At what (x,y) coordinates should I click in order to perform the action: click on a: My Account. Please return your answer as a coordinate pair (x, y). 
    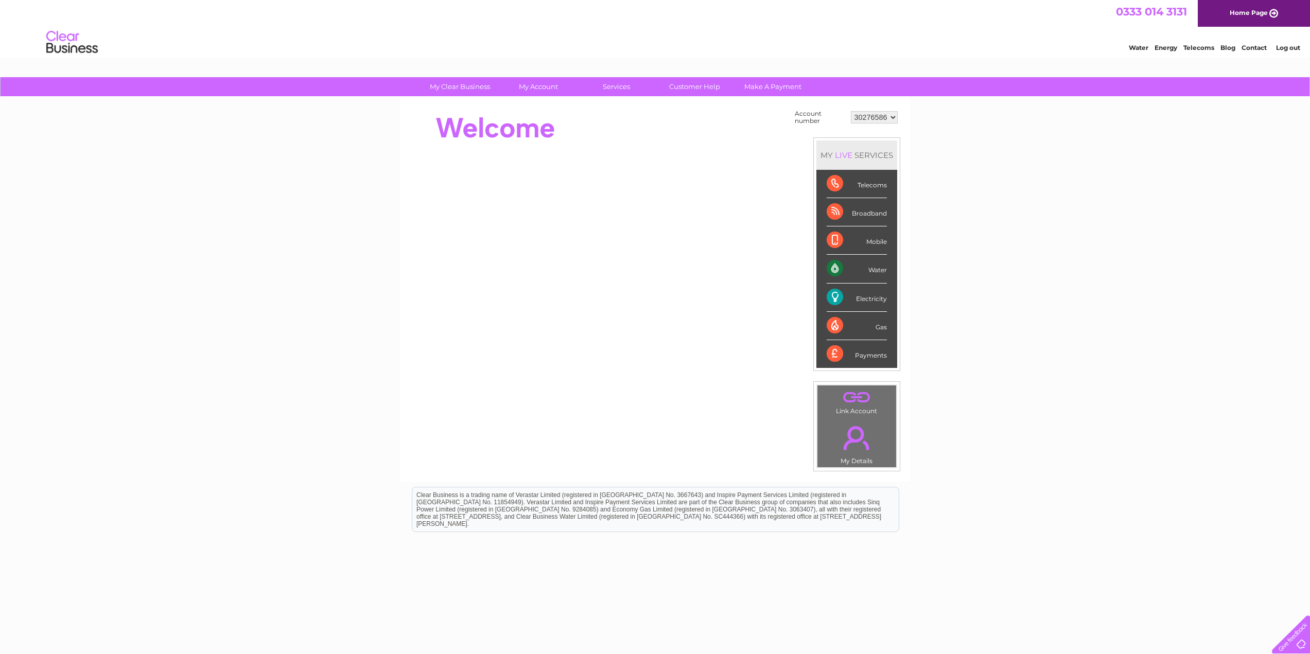
    Looking at the image, I should click on (538, 86).